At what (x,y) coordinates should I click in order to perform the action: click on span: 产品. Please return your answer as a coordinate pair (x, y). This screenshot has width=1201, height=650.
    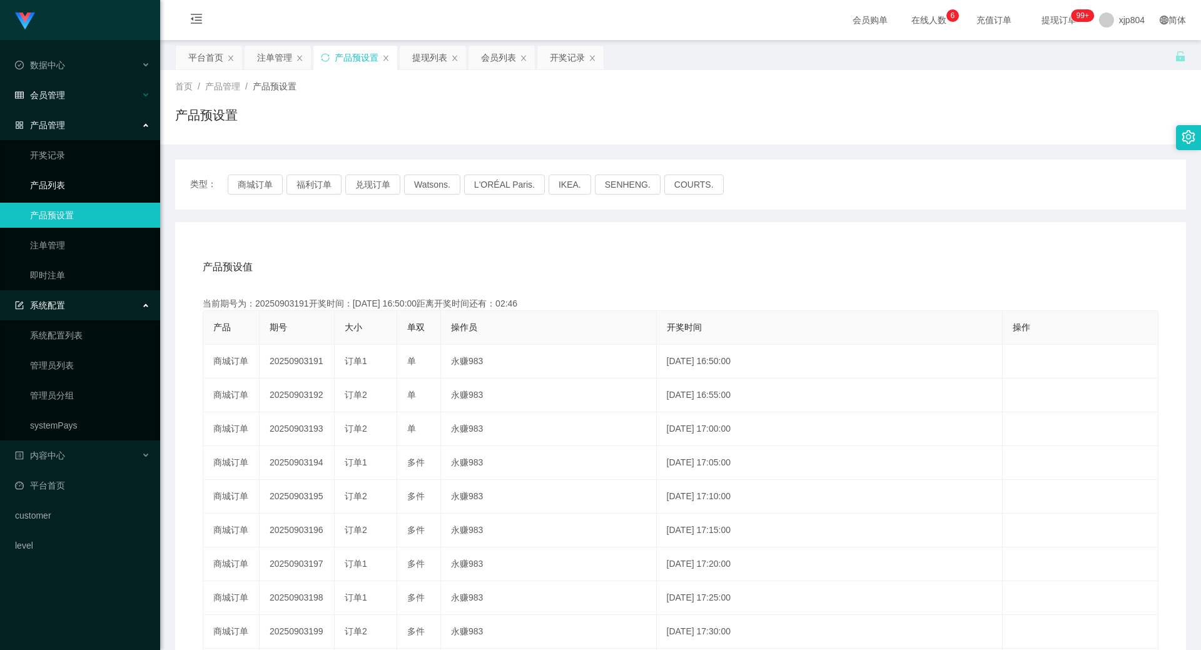
    Looking at the image, I should click on (222, 327).